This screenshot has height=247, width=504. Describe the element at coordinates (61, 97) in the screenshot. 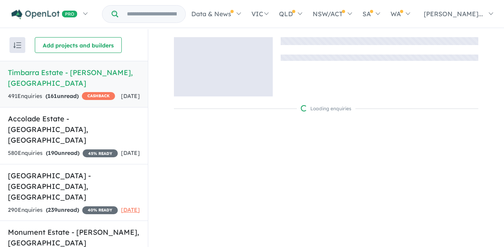

I see `div: 491 Enquir ies` at that location.